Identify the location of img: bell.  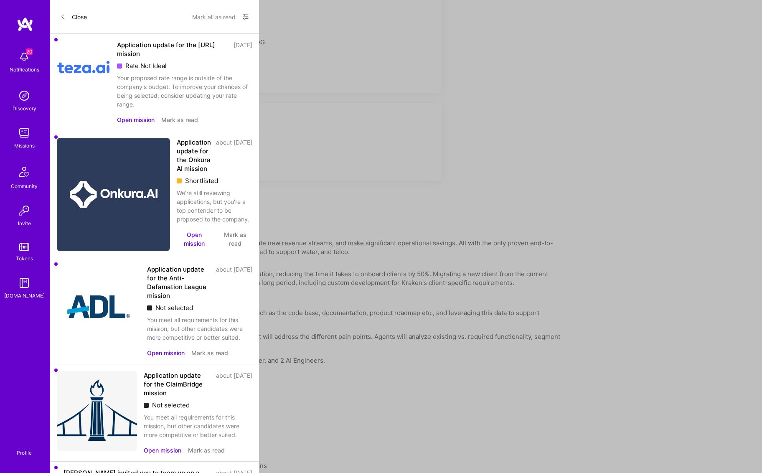
(24, 57).